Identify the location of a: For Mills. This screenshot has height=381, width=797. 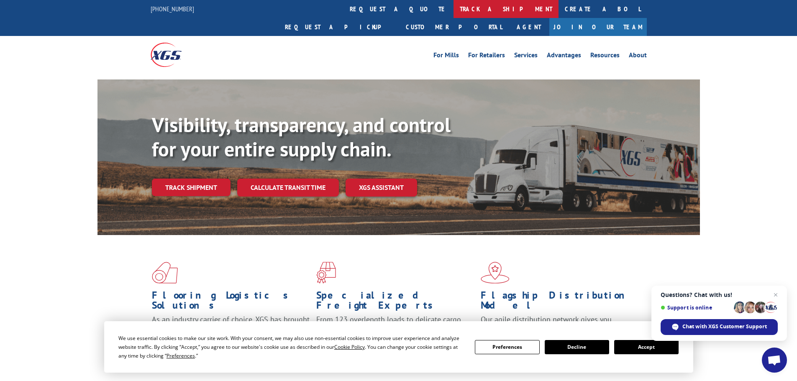
(446, 56).